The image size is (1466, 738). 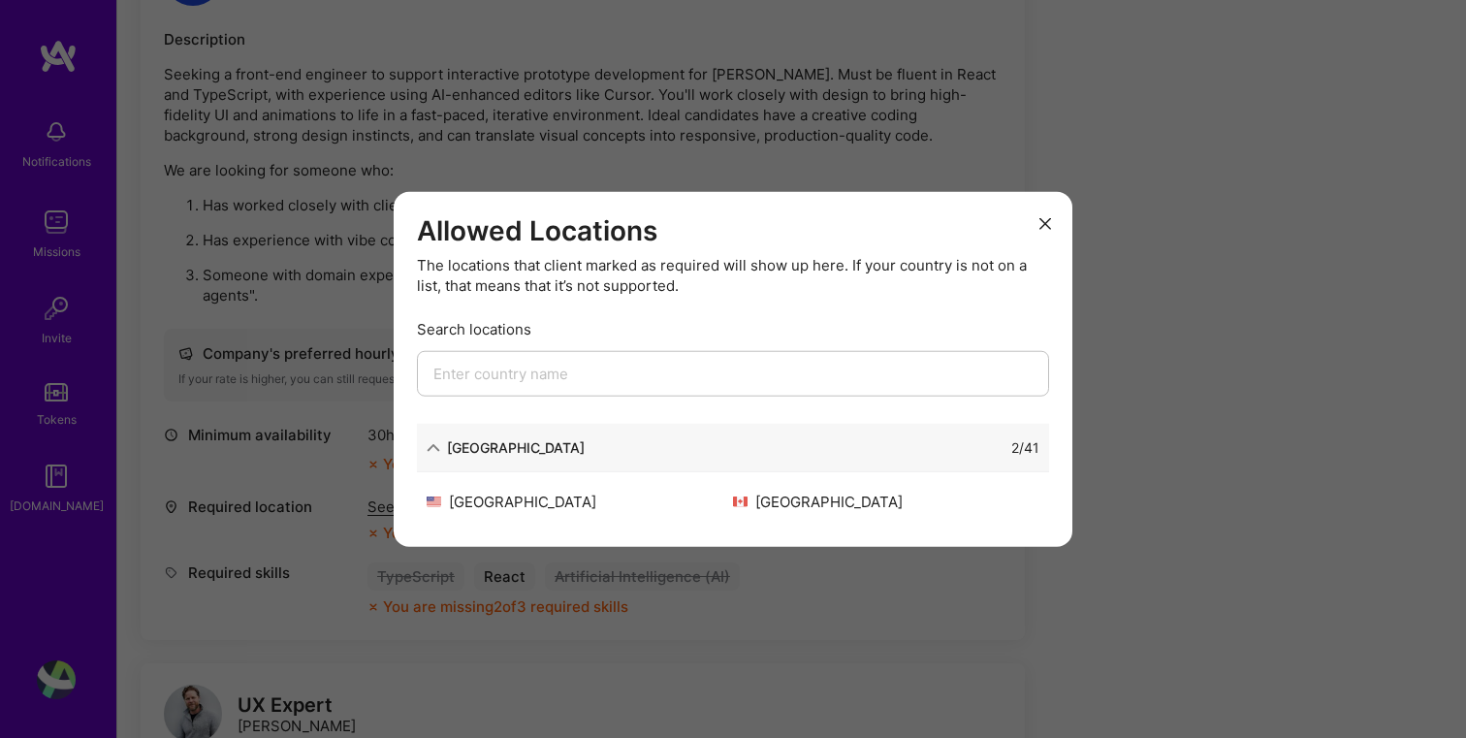 I want to click on input: Enter country name, so click(x=733, y=373).